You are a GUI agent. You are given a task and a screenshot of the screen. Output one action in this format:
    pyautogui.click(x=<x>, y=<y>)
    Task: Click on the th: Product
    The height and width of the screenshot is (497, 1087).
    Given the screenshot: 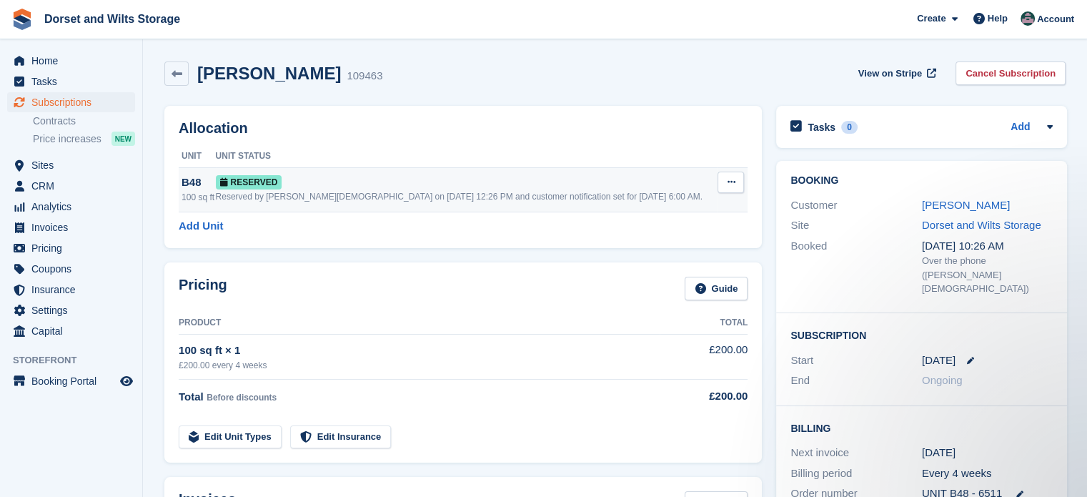 What is the action you would take?
    pyautogui.click(x=419, y=323)
    